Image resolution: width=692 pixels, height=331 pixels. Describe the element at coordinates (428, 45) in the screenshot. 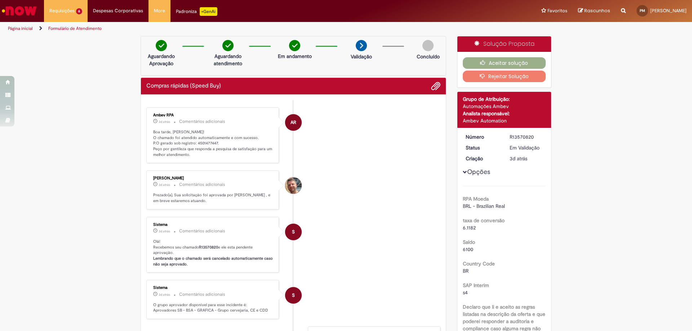

I see `img: img-circle-grey.png` at that location.